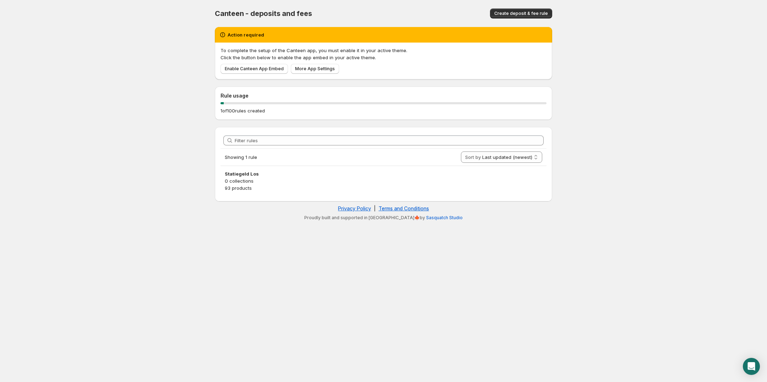 Image resolution: width=767 pixels, height=382 pixels. What do you see at coordinates (383, 96) in the screenshot?
I see `h2: Rule usage` at bounding box center [383, 96].